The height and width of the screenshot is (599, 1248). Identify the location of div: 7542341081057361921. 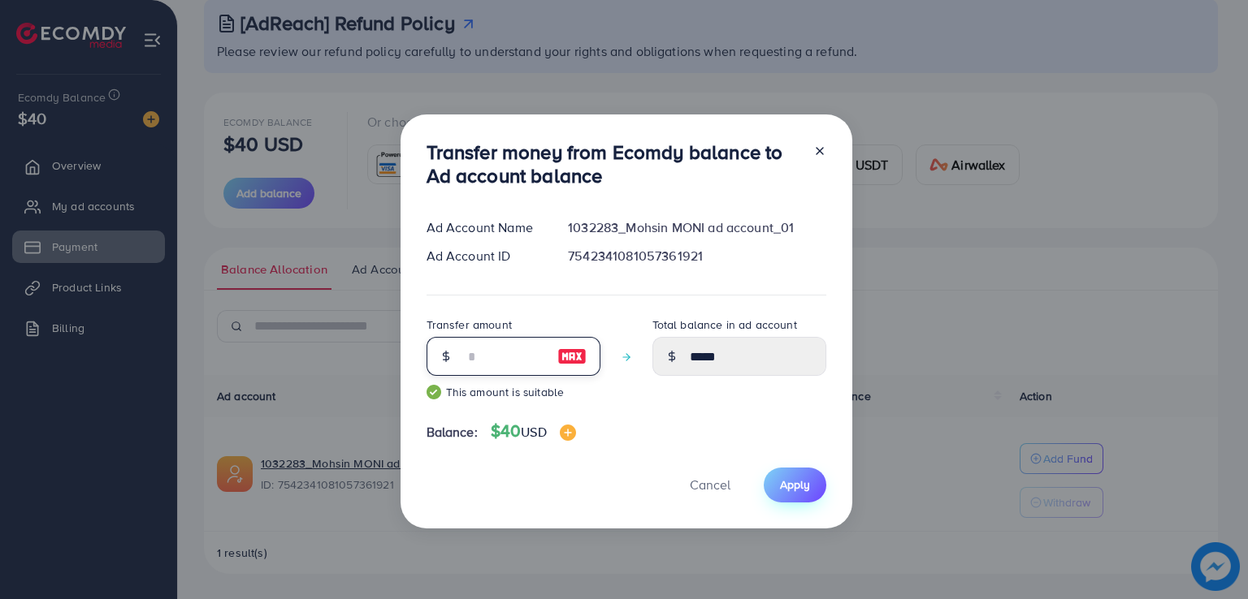
(696, 256).